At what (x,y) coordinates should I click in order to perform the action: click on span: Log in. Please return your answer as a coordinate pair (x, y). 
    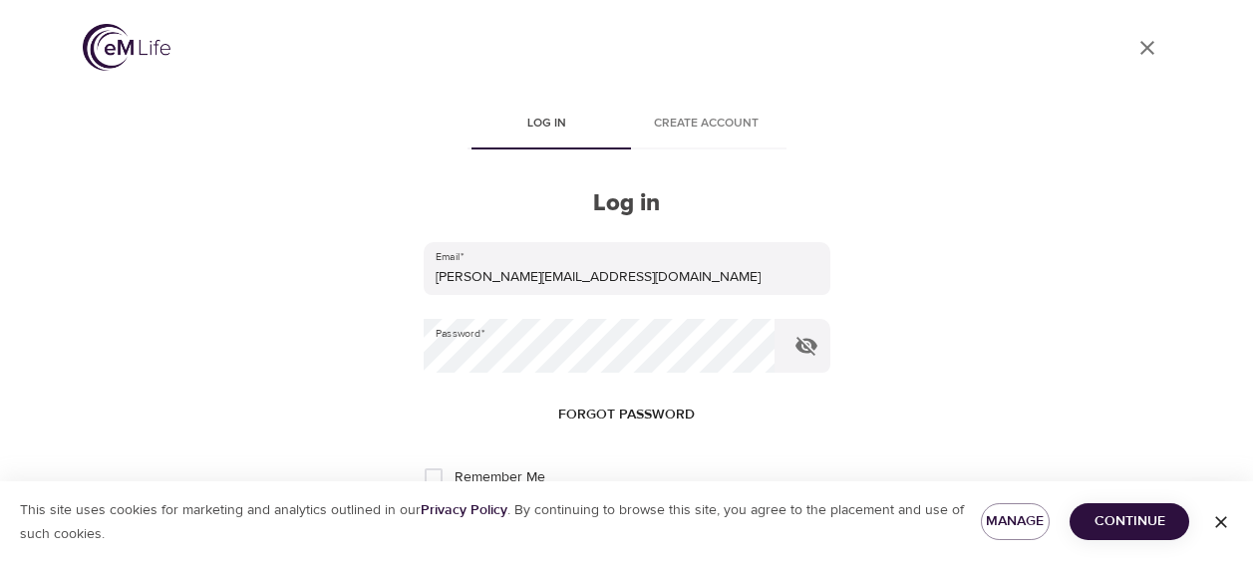
    Looking at the image, I should click on (547, 124).